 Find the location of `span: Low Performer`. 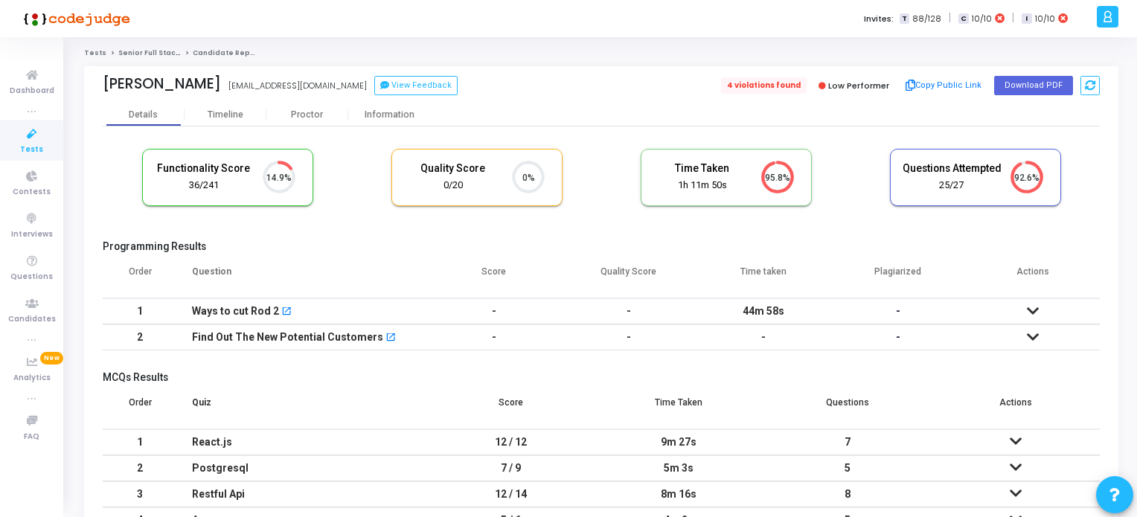

span: Low Performer is located at coordinates (858, 86).